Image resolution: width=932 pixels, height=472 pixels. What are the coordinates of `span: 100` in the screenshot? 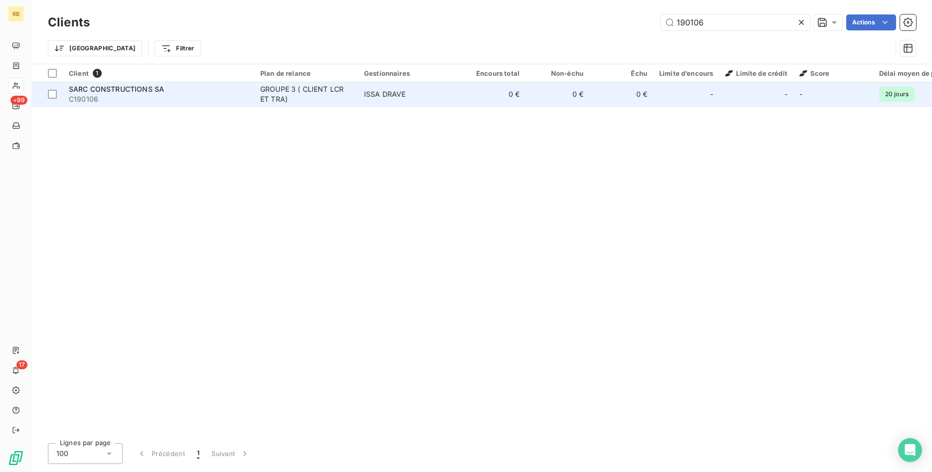 It's located at (62, 454).